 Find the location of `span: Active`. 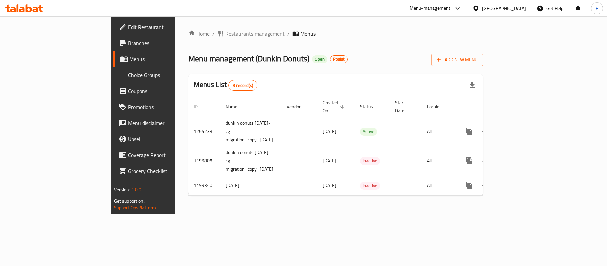

span: Active is located at coordinates (368, 131).